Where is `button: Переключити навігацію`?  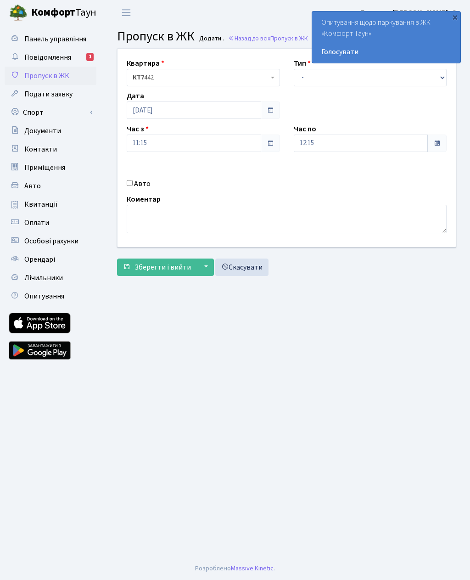 button: Переключити навігацію is located at coordinates (126, 12).